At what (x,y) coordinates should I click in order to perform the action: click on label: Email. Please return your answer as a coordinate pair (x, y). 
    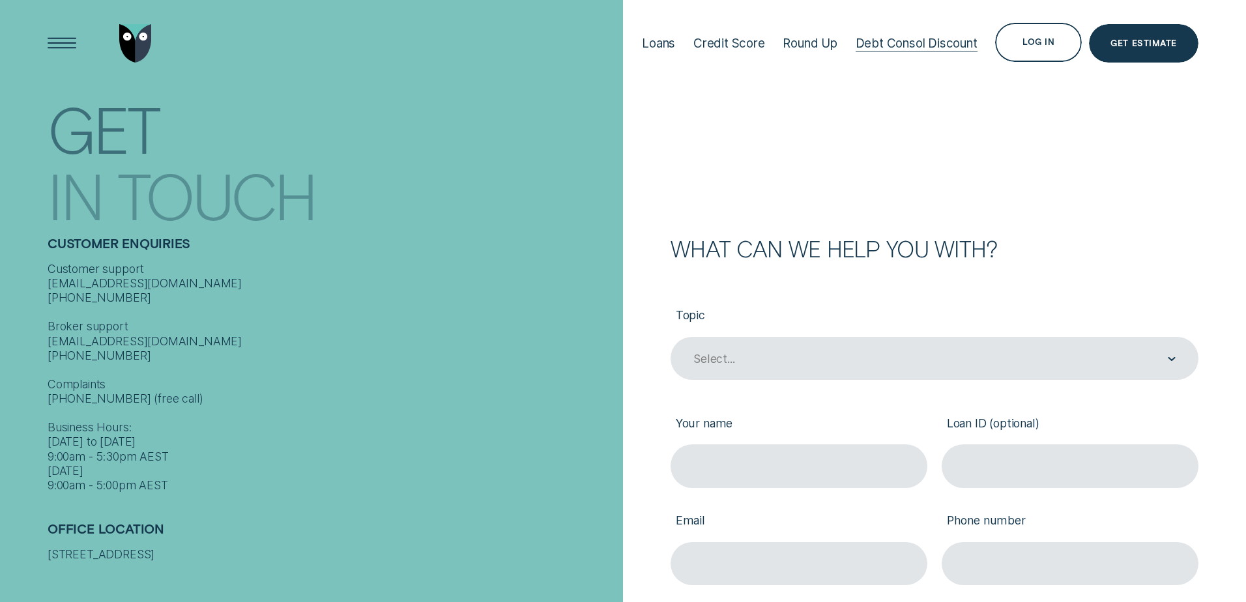
    Looking at the image, I should click on (799, 522).